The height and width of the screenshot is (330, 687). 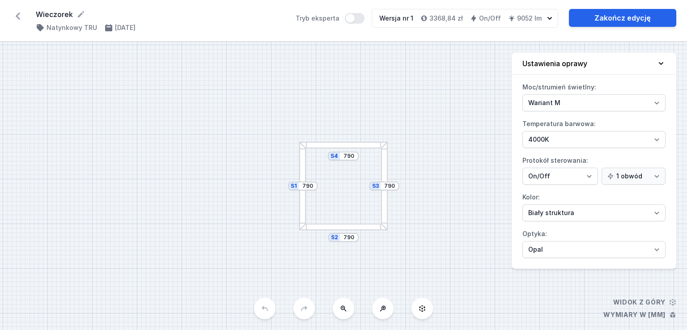 What do you see at coordinates (446, 18) in the screenshot?
I see `h4: 3368,84 zł` at bounding box center [446, 18].